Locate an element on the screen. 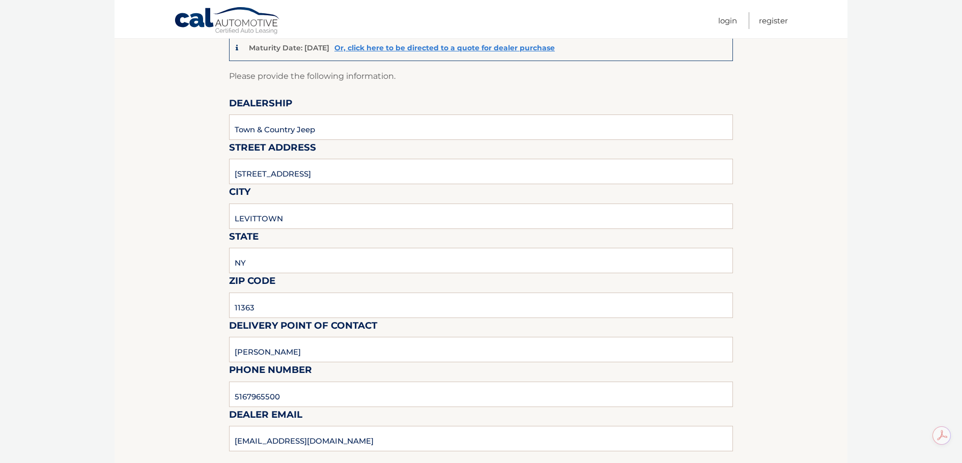 Image resolution: width=962 pixels, height=463 pixels. label: Phone Number is located at coordinates (270, 371).